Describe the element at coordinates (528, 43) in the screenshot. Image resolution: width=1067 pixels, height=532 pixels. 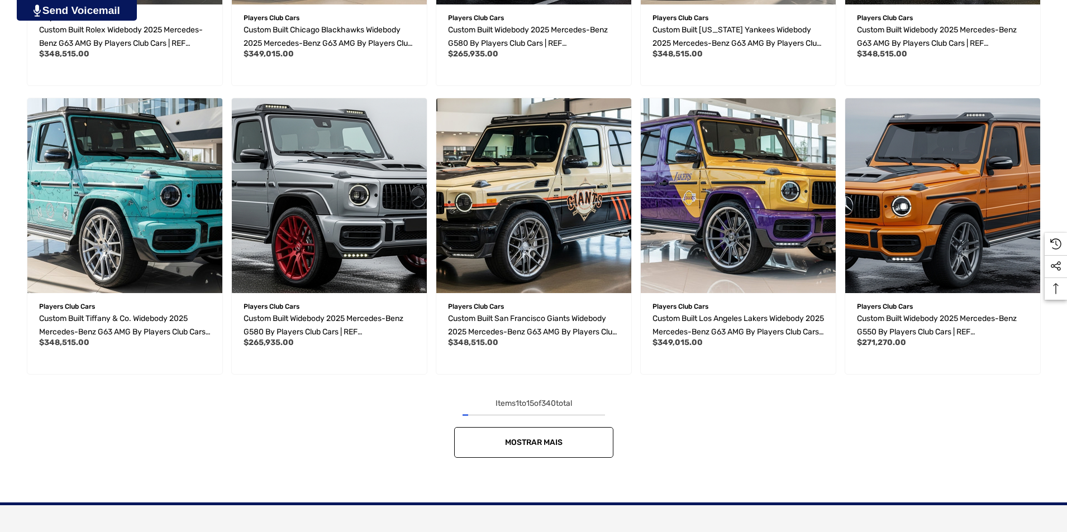
I see `span: Custom Built Widebody 2025 Mercedes-Benz G580 by Players Club Cars | REF G5800818202503` at that location.